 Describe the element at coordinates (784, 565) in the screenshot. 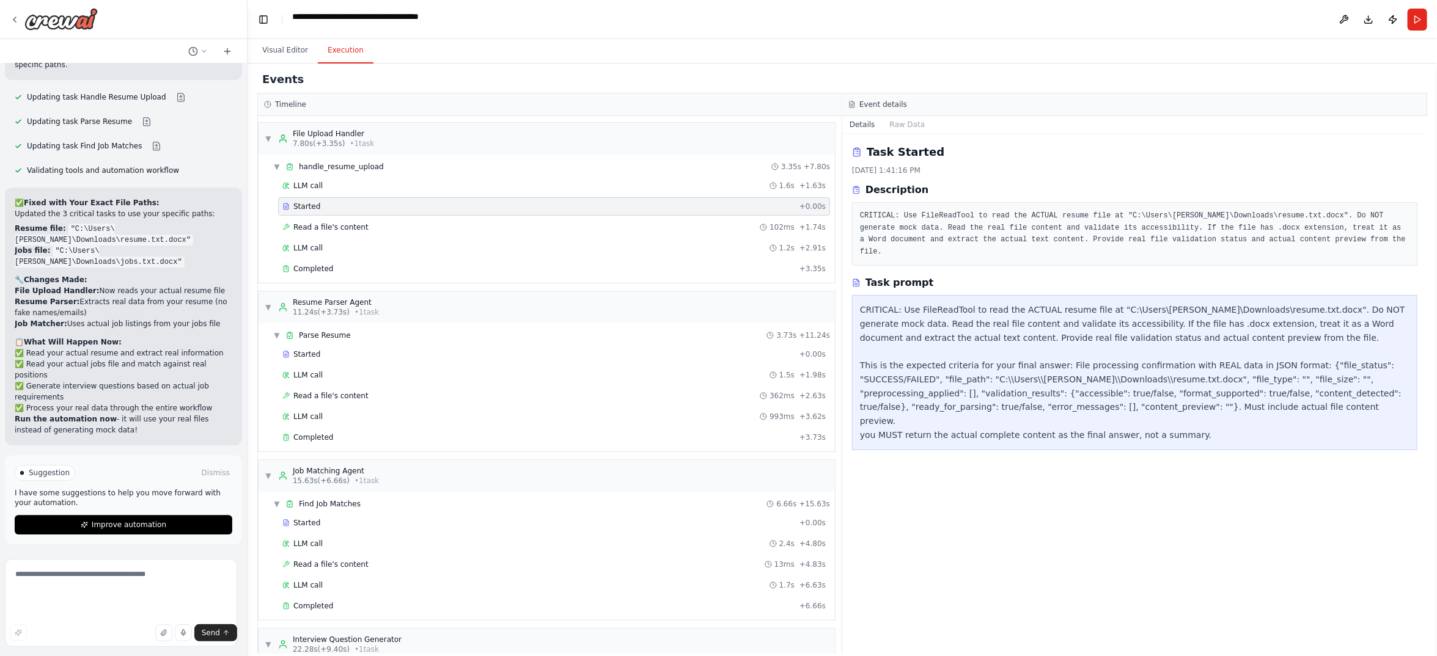

I see `span: 13ms` at that location.